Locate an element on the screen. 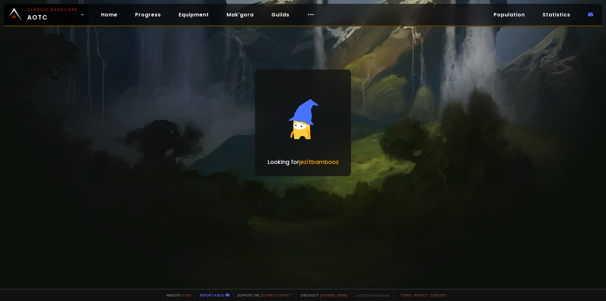  span: Made by is located at coordinates (177, 295).